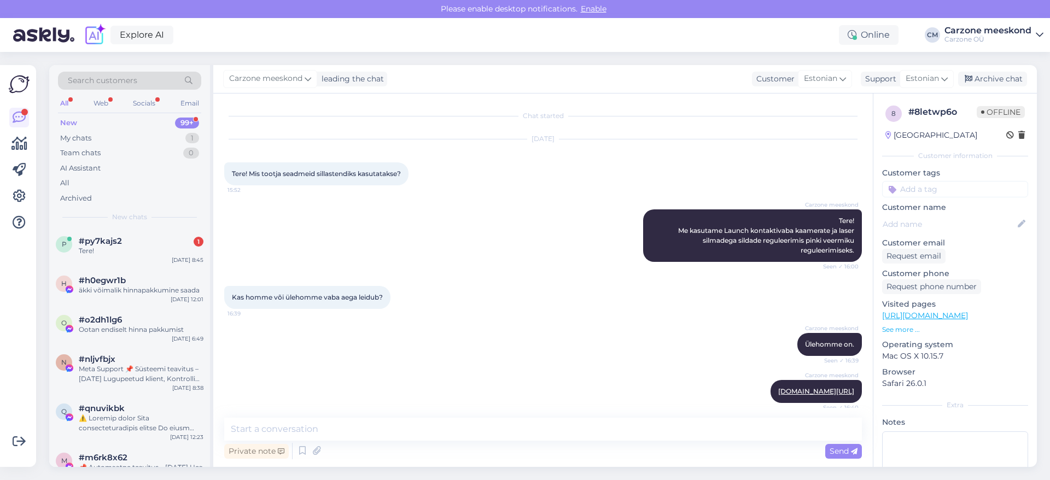 This screenshot has height=480, width=1050. Describe the element at coordinates (955, 173) in the screenshot. I see `p: Customer tags` at that location.